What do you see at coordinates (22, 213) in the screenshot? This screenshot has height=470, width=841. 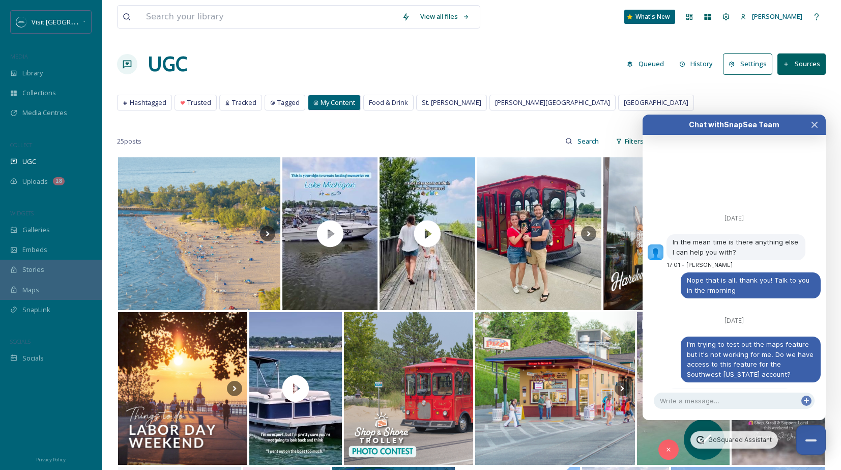 I see `span: WIDGETS` at bounding box center [22, 213].